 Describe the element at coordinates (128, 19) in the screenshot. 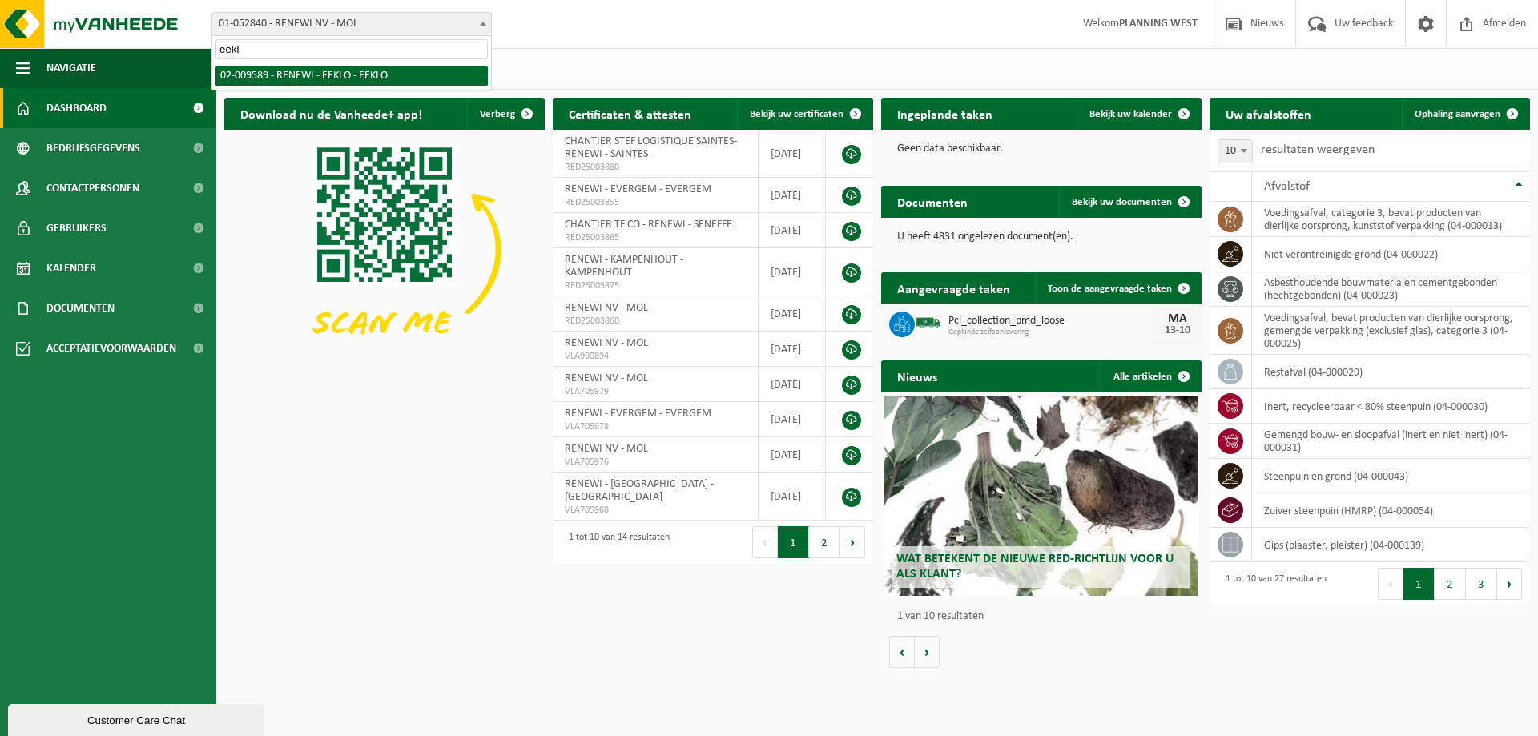

I see `div: Customer Care Chat` at that location.